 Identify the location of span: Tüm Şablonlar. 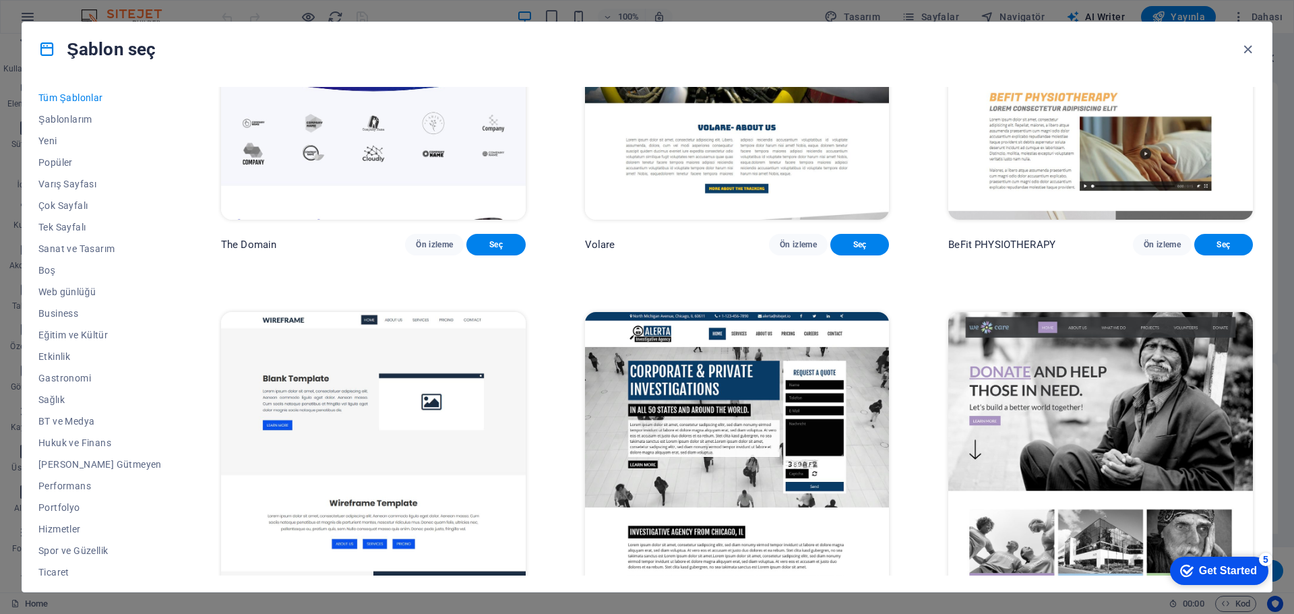
(100, 98).